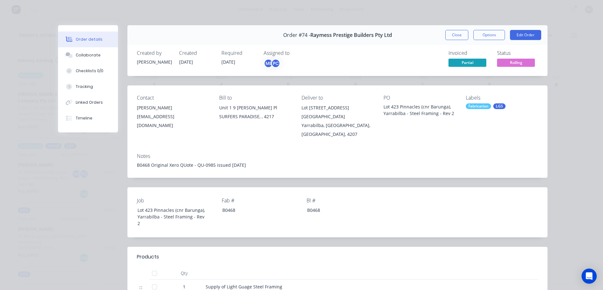 The width and height of the screenshot is (603, 290). Describe the element at coordinates (457, 35) in the screenshot. I see `button: Close` at that location.